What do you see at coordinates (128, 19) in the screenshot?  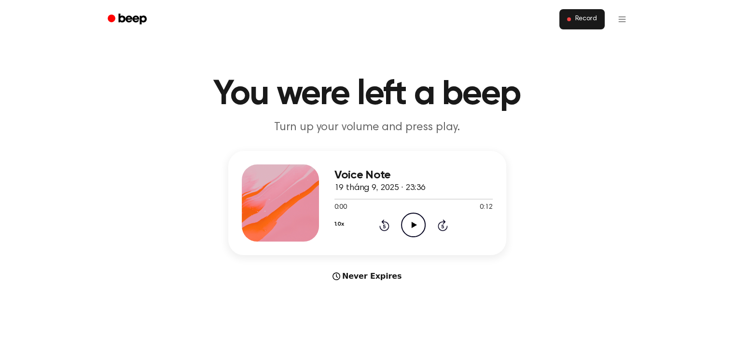 I see `a: Beep` at bounding box center [128, 19].